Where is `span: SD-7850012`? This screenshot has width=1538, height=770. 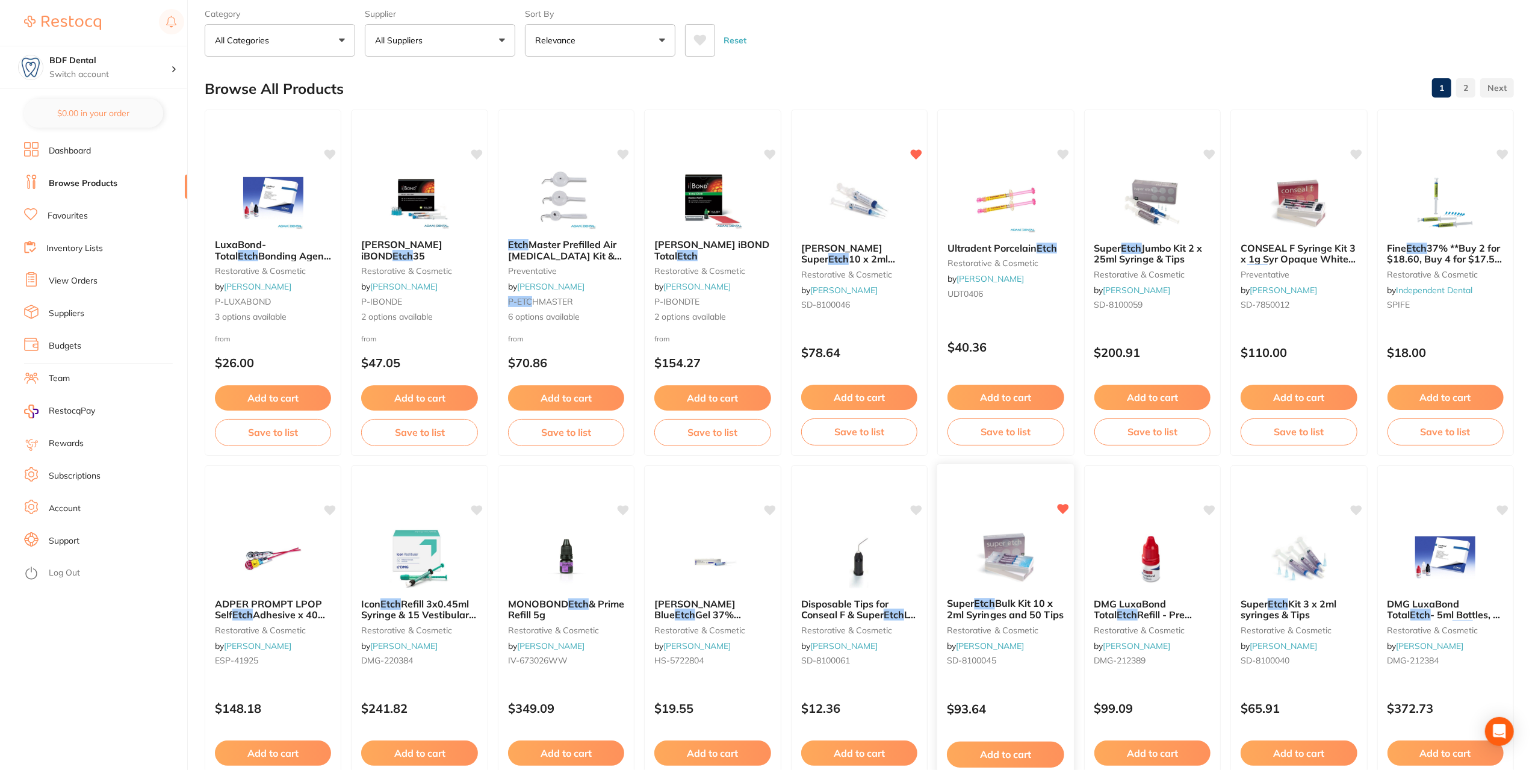
span: SD-7850012 is located at coordinates (1265, 305).